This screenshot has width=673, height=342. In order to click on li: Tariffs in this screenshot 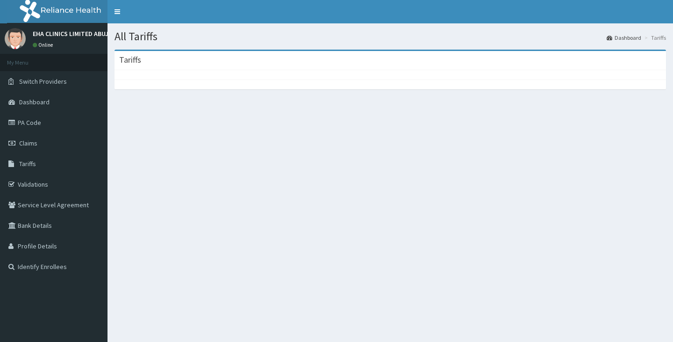, I will do `click(654, 37)`.